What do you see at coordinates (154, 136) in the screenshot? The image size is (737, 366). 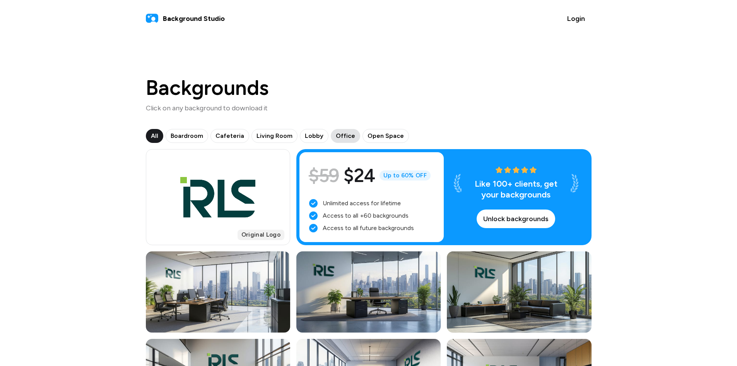 I see `span: All` at bounding box center [154, 136].